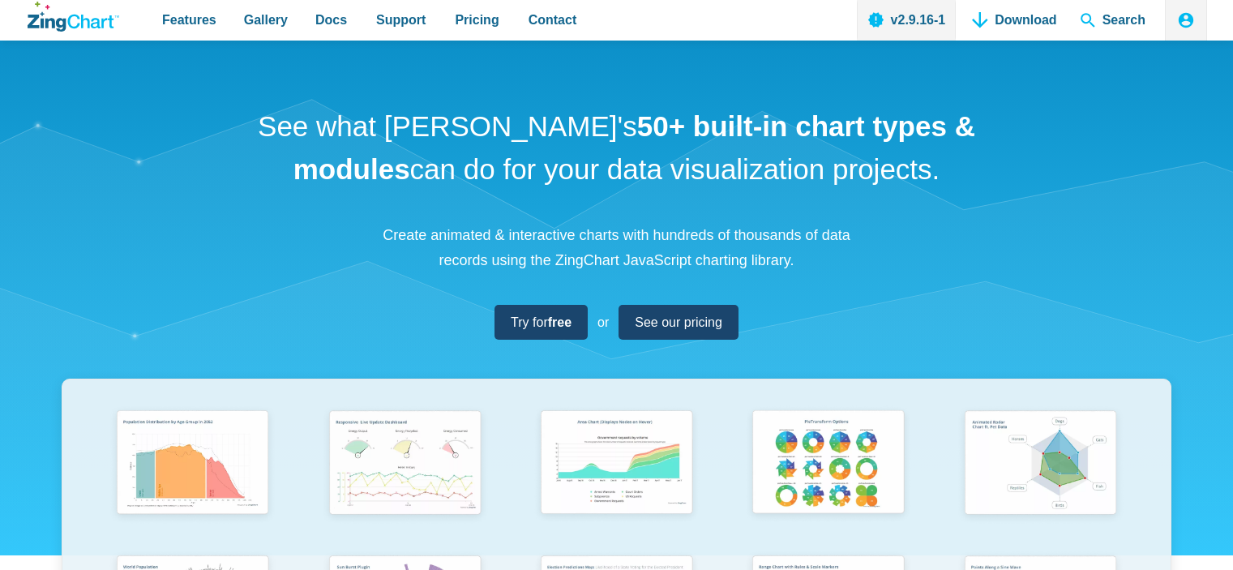 Image resolution: width=1233 pixels, height=570 pixels. I want to click on span: See our pricing, so click(678, 322).